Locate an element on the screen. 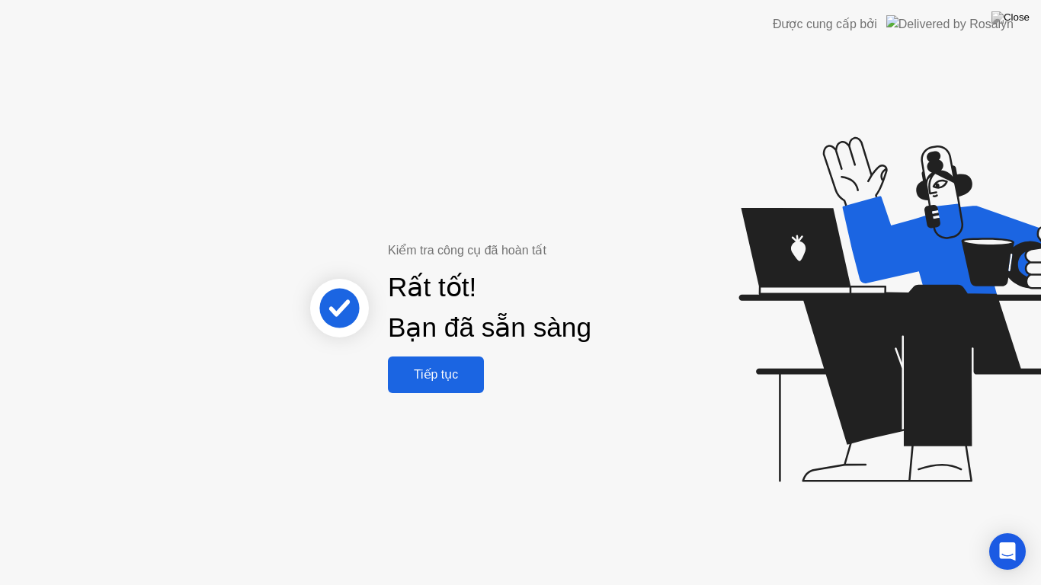  img: Delivered by Rosalyn is located at coordinates (949, 24).